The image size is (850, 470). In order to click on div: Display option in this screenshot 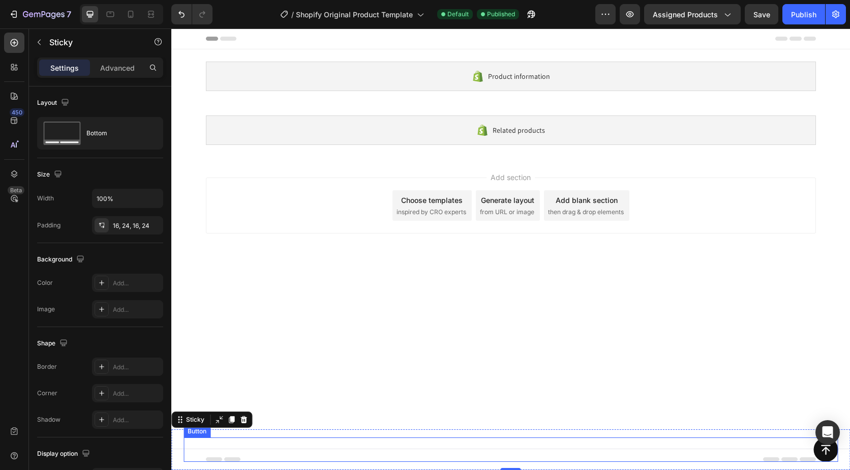, I will do `click(65, 453)`.